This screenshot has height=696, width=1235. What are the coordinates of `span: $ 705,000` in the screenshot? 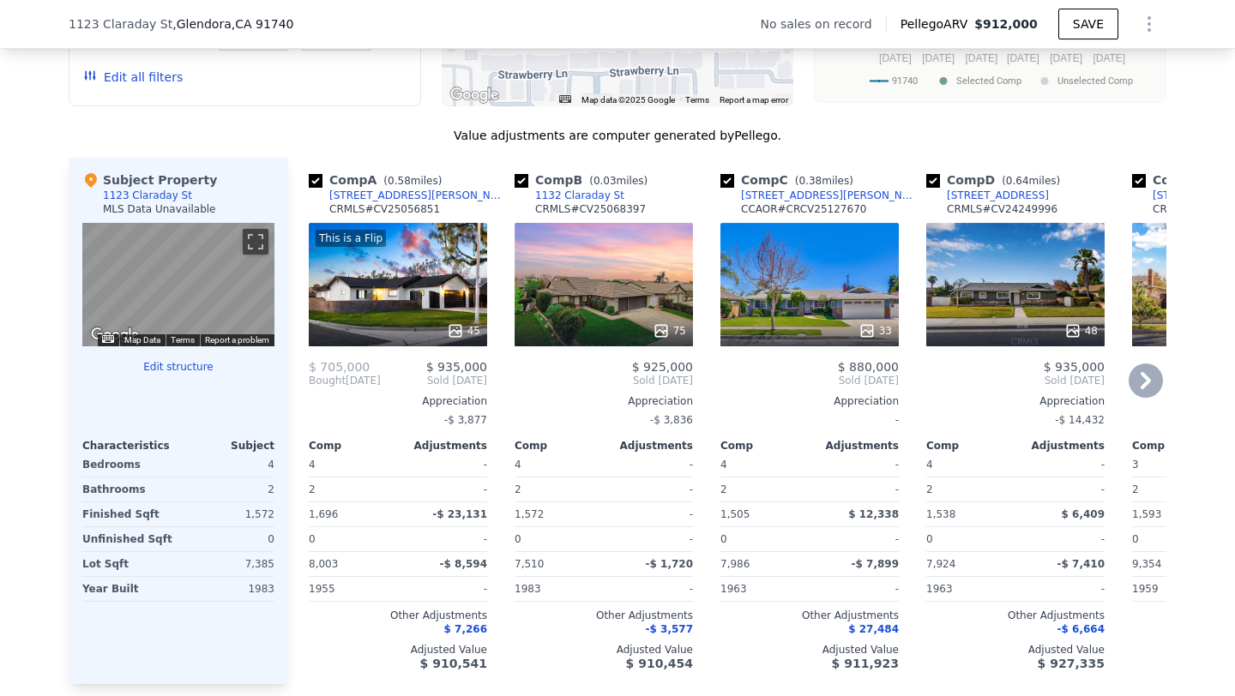 It's located at (339, 367).